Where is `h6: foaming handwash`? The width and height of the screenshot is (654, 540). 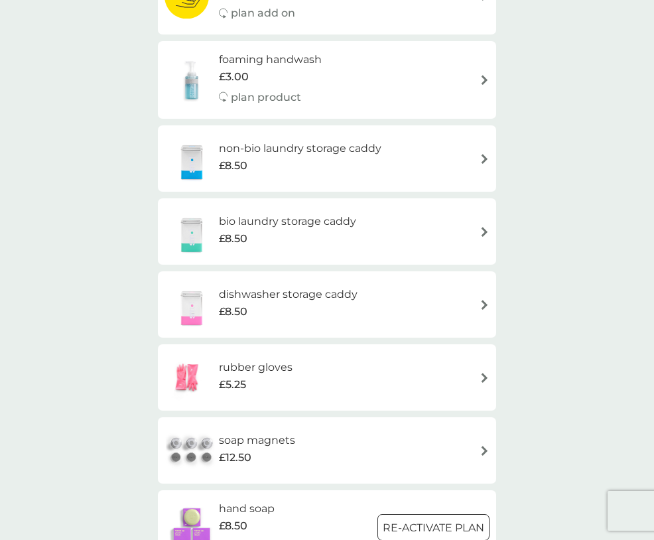 h6: foaming handwash is located at coordinates (270, 60).